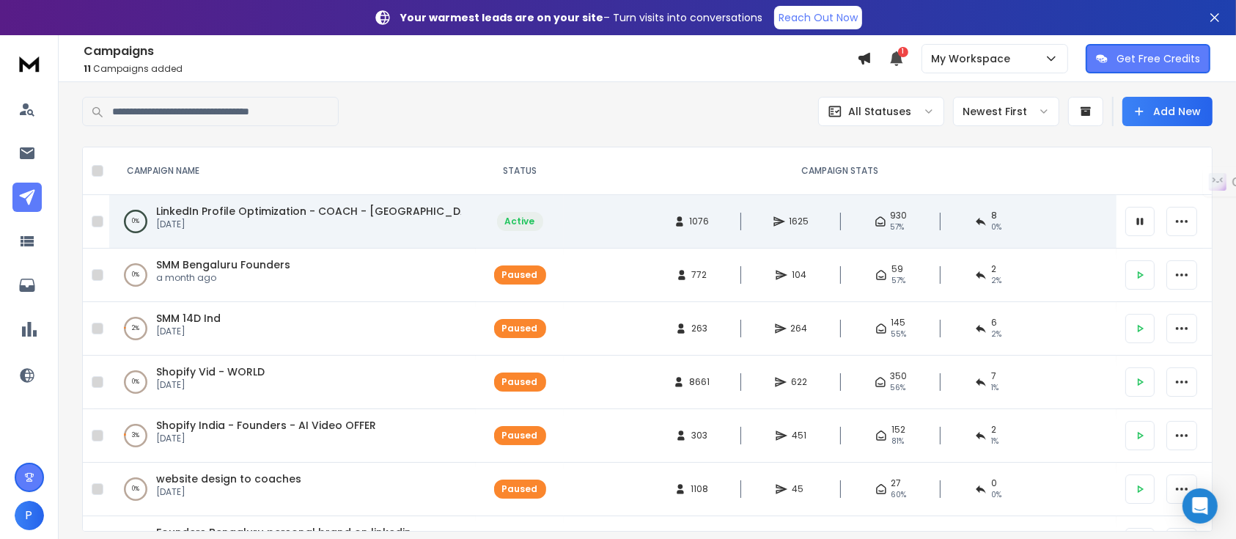  Describe the element at coordinates (1006, 111) in the screenshot. I see `button: Newest First` at that location.